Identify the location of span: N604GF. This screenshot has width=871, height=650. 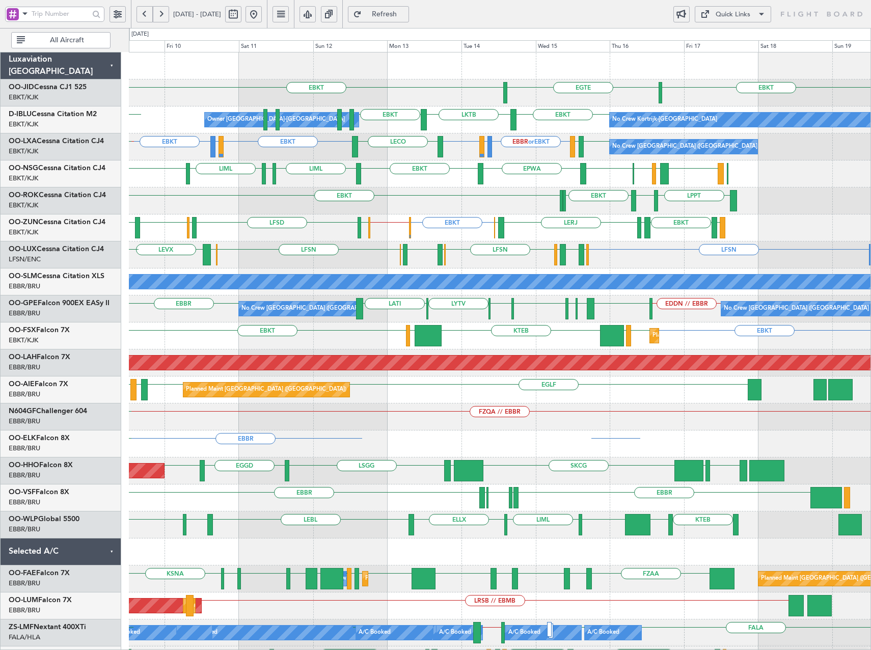
(22, 411).